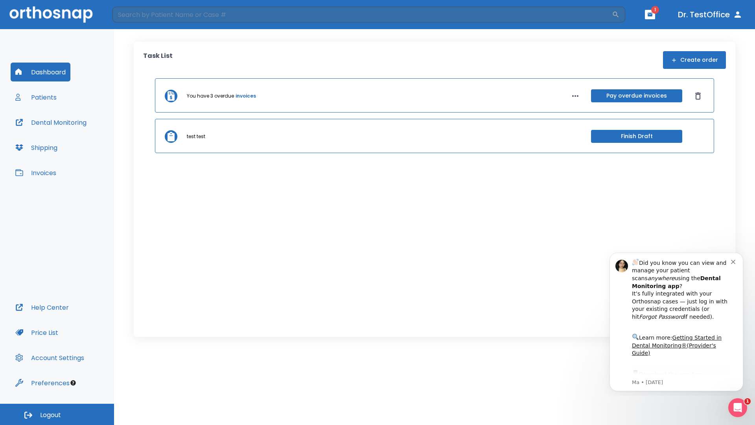 This screenshot has height=425, width=755. I want to click on a: Getting Started in Dental Monitoring, so click(79, 96).